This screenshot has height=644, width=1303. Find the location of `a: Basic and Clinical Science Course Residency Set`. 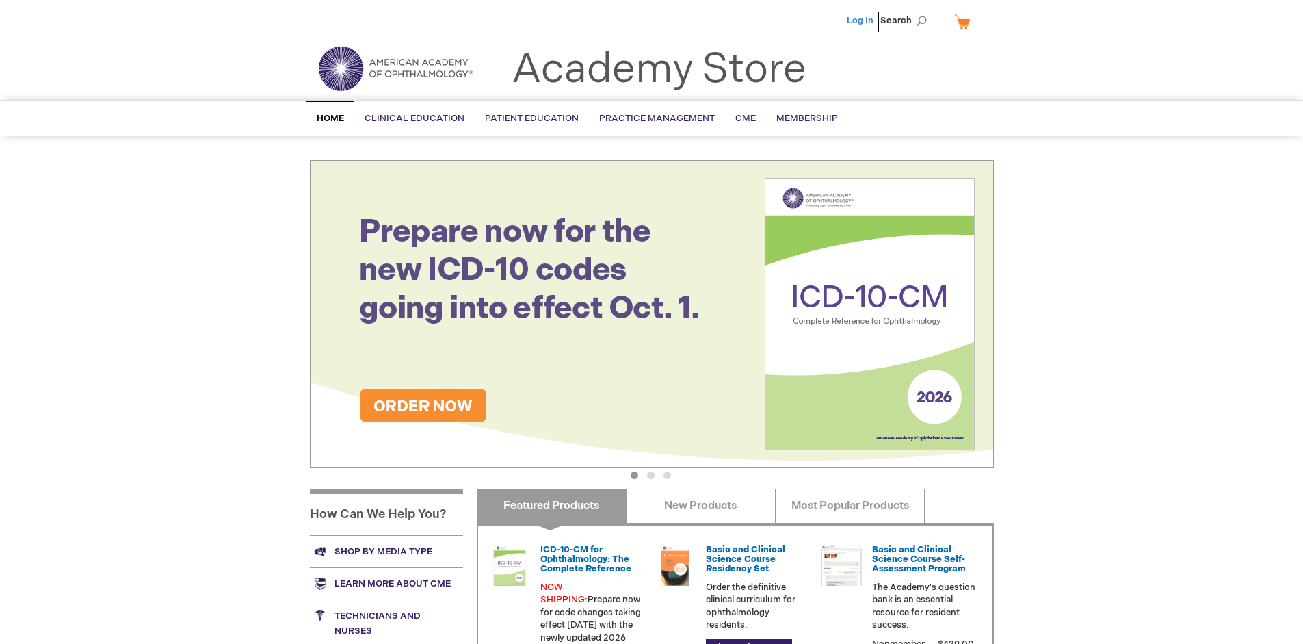

a: Basic and Clinical Science Course Residency Set is located at coordinates (746, 559).